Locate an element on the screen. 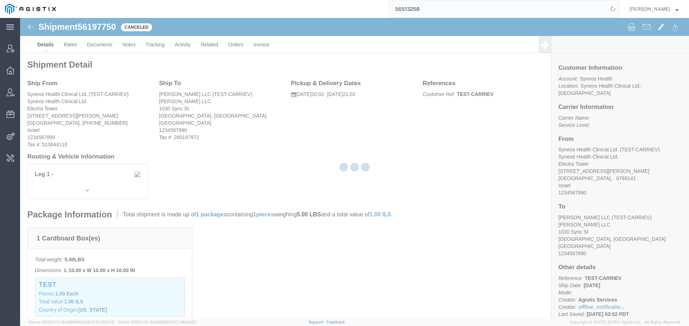  span: Client: 2025.17.0-5dd568f is located at coordinates (157, 322).